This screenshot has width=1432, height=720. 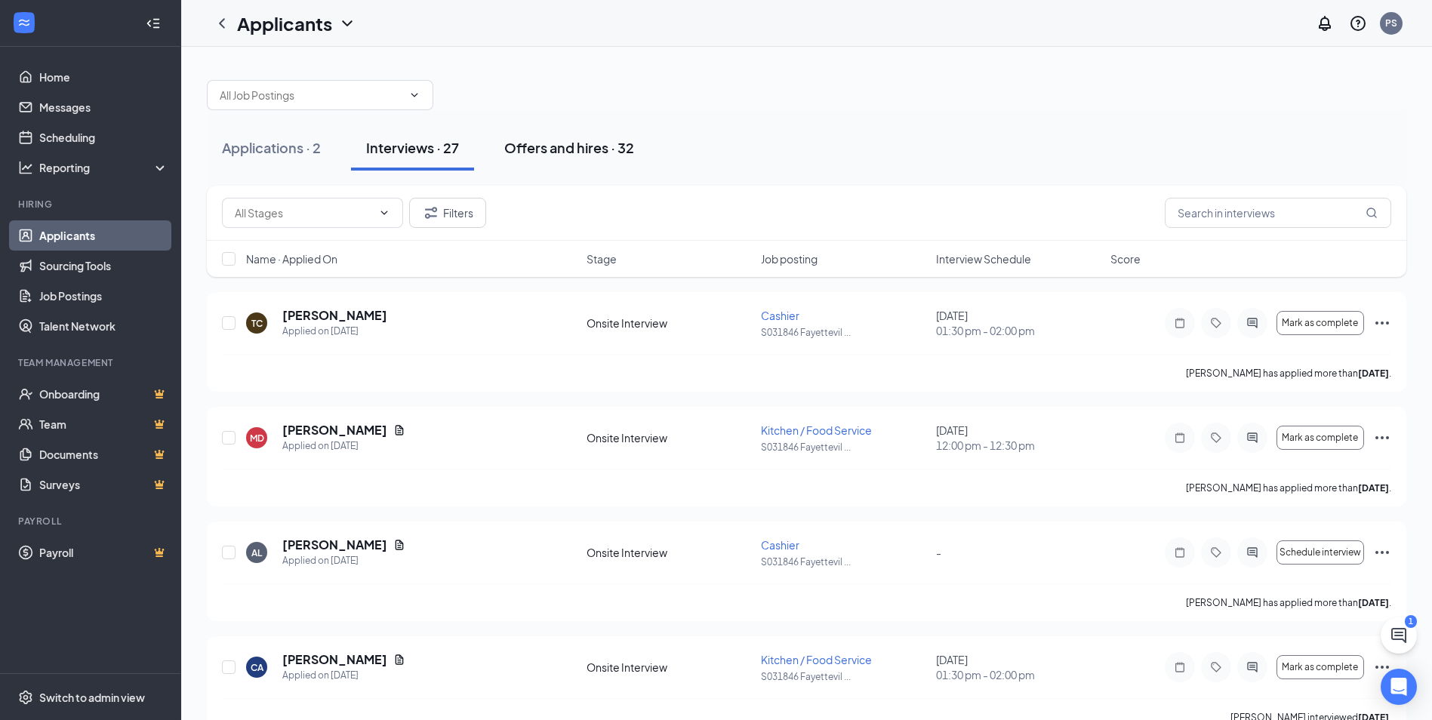 What do you see at coordinates (26, 168) in the screenshot?
I see `svg: Analysis` at bounding box center [26, 168].